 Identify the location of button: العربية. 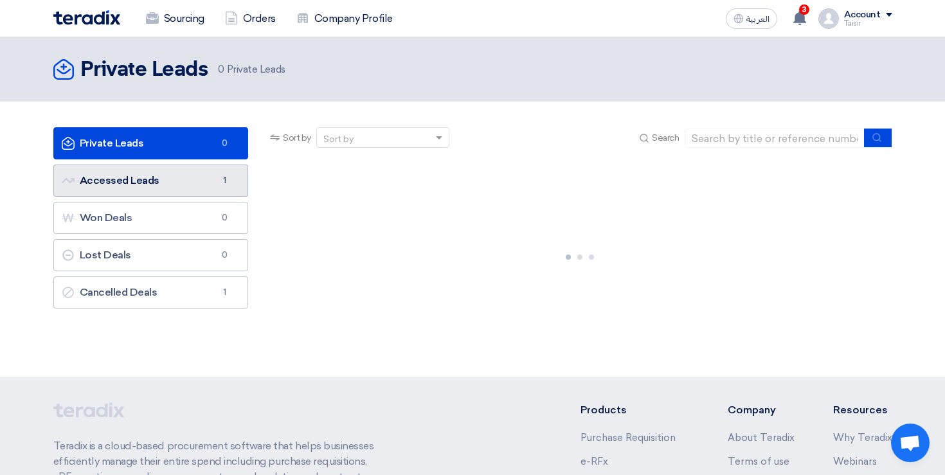
(751, 19).